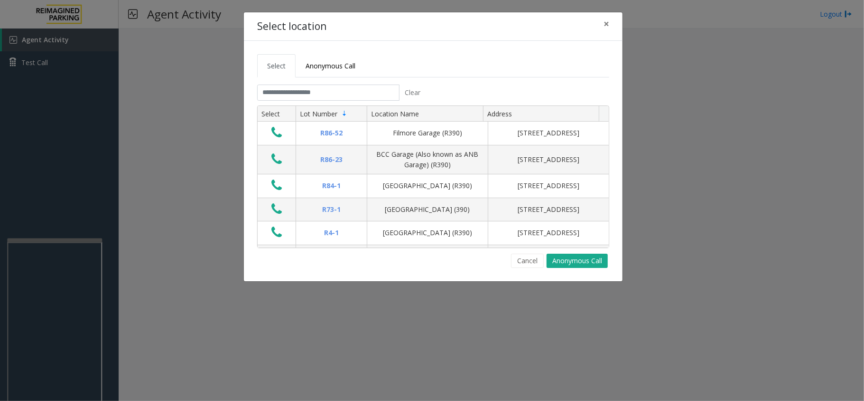  I want to click on div: BCC Garage (Also known as ANB Garage) (R390), so click(428, 159).